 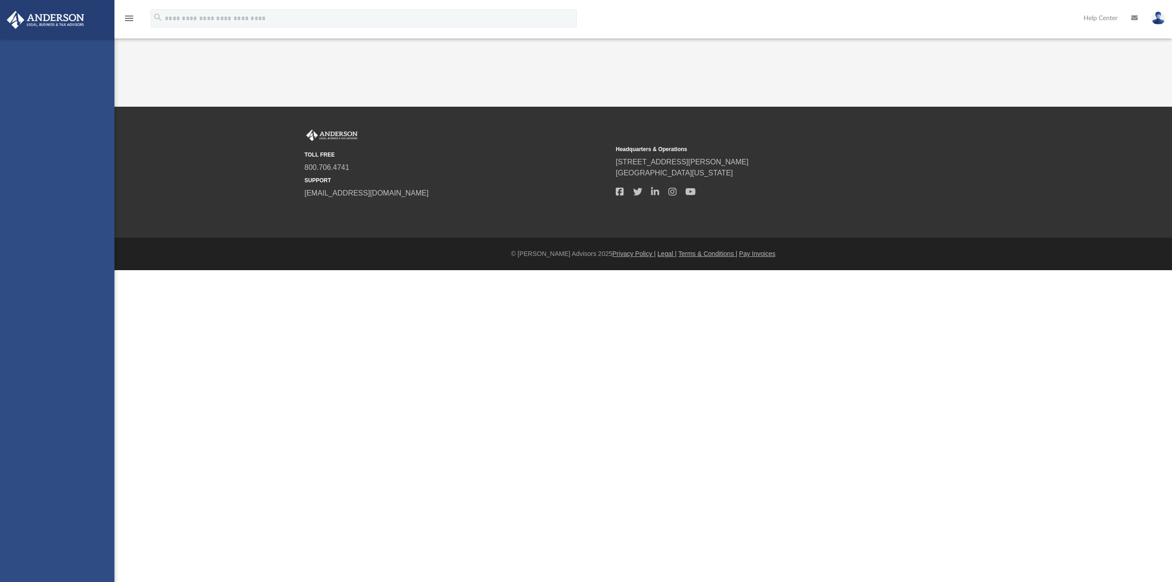 What do you see at coordinates (457, 155) in the screenshot?
I see `small: TOLL FREE` at bounding box center [457, 155].